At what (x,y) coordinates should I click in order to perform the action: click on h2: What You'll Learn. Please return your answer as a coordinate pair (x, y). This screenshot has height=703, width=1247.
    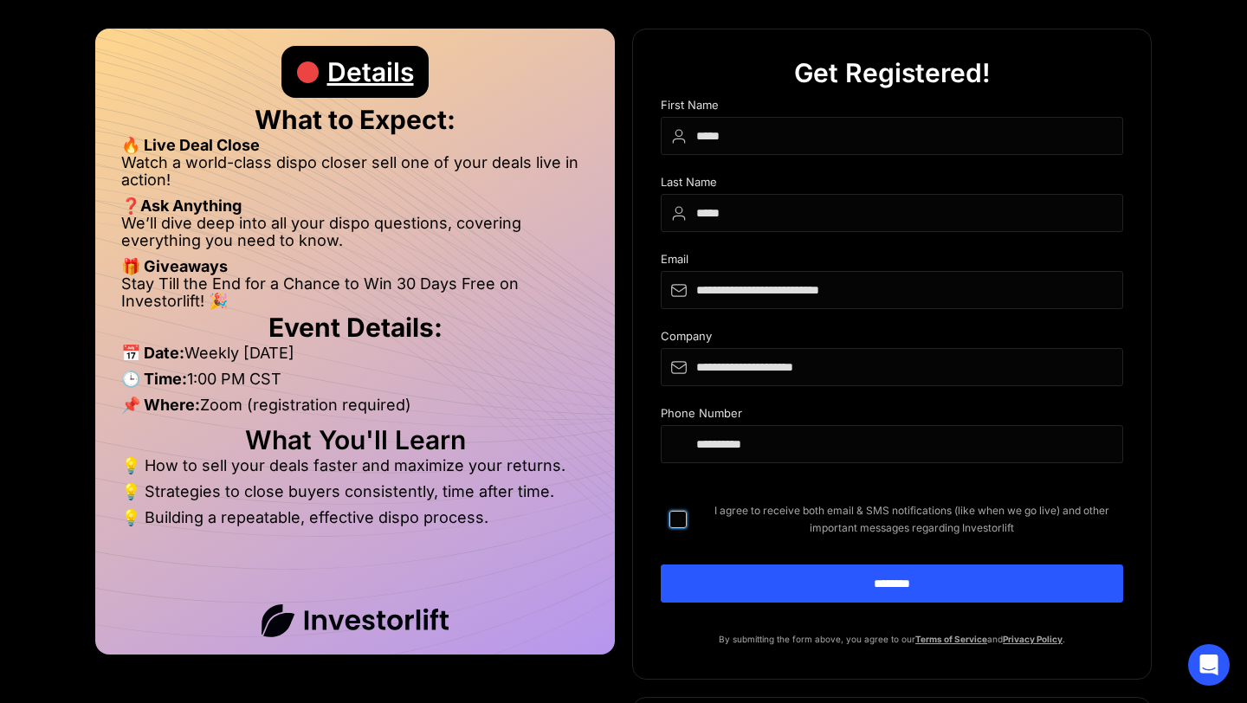
    Looking at the image, I should click on (355, 440).